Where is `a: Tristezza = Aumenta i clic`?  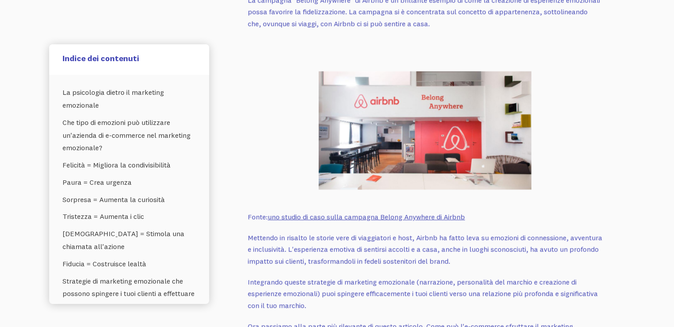
a: Tristezza = Aumenta i clic is located at coordinates (129, 217).